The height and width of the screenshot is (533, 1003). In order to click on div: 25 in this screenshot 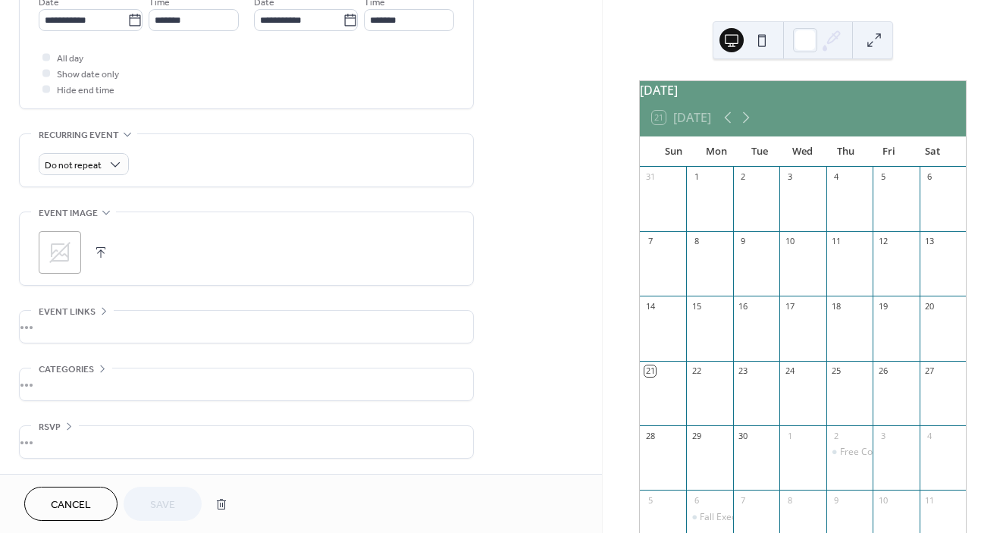, I will do `click(836, 371)`.